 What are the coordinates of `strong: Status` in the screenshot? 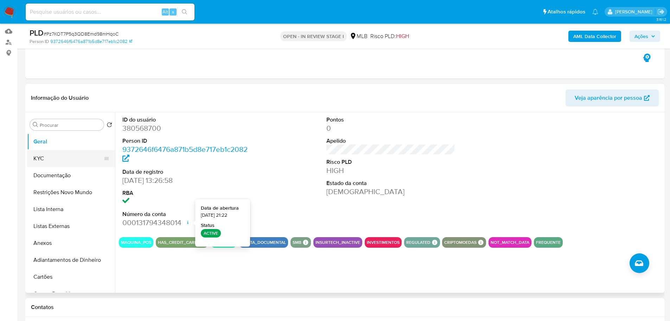 It's located at (208, 225).